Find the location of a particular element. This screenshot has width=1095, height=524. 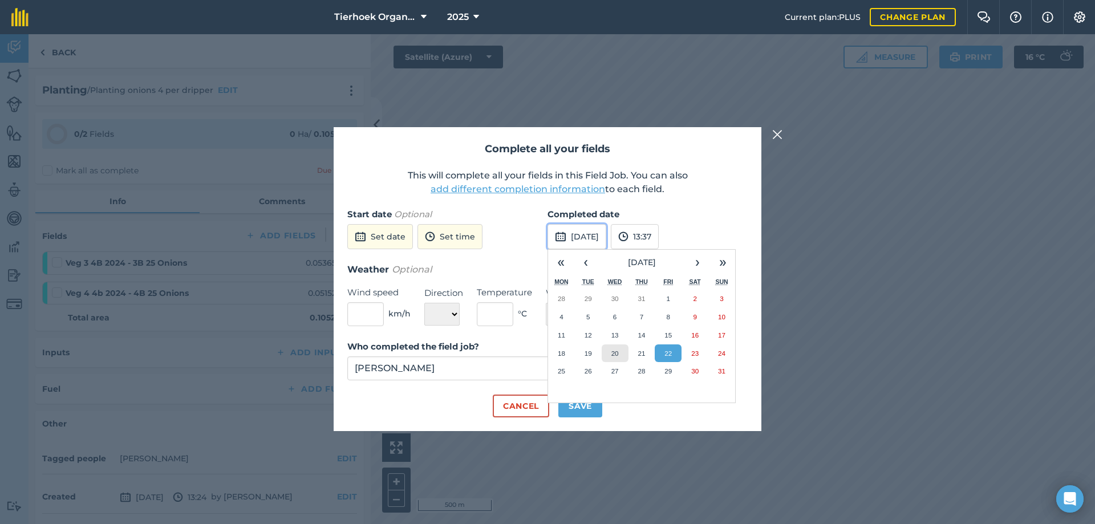

button: 28 August 2025 is located at coordinates (641, 371).